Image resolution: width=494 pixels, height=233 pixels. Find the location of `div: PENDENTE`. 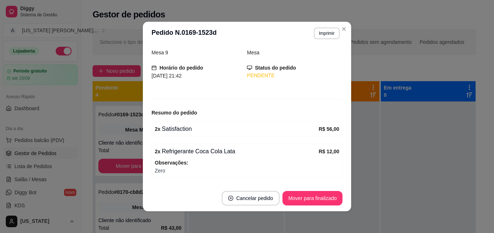

div: PENDENTE is located at coordinates (295, 75).